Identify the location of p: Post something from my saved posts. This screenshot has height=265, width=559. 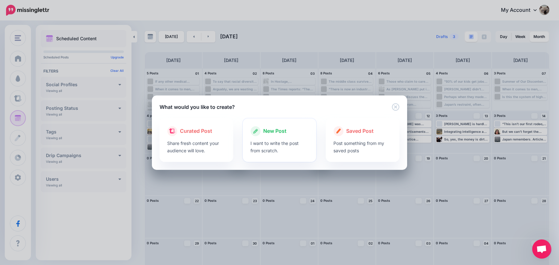
(362, 147).